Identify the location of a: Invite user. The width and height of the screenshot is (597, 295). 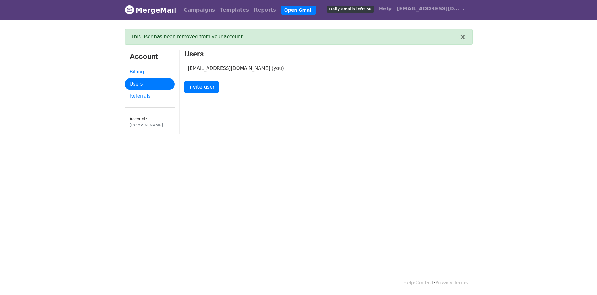
(202, 87).